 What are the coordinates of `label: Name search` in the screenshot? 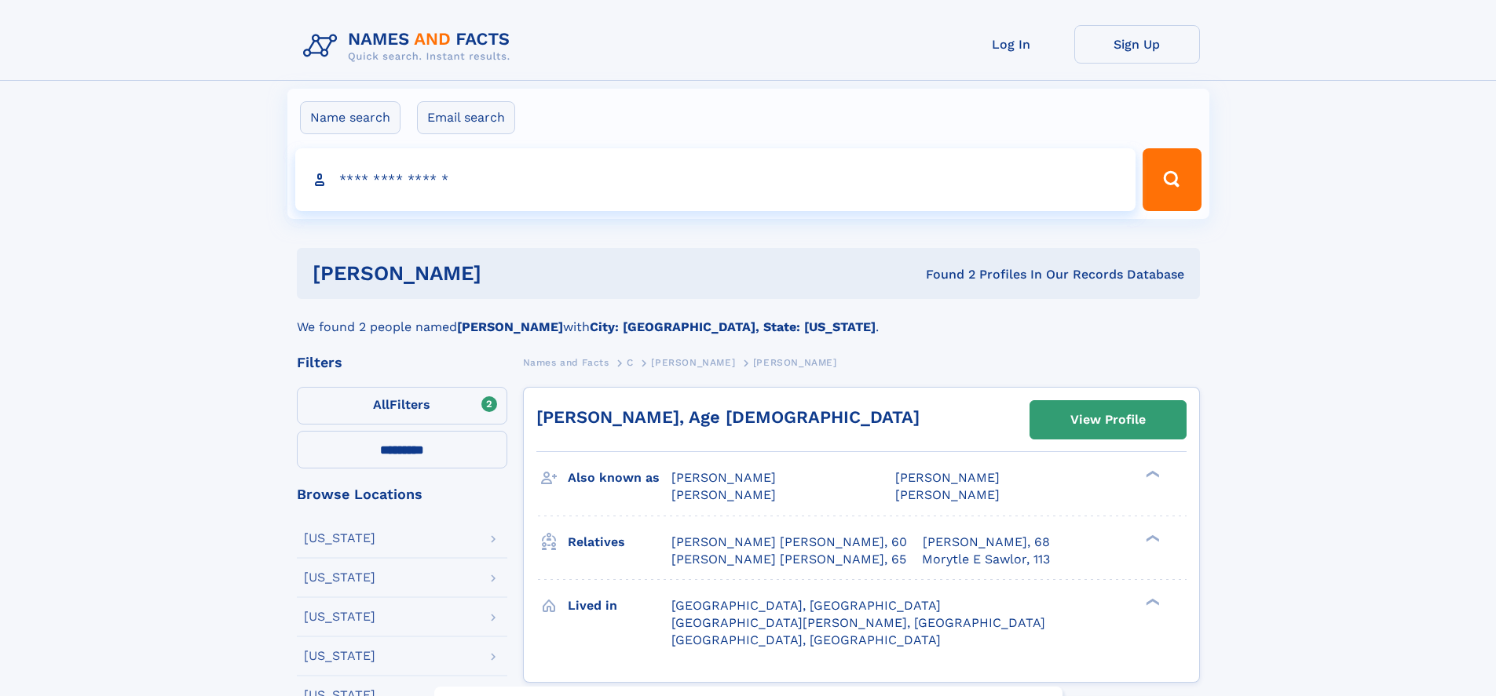 It's located at (350, 118).